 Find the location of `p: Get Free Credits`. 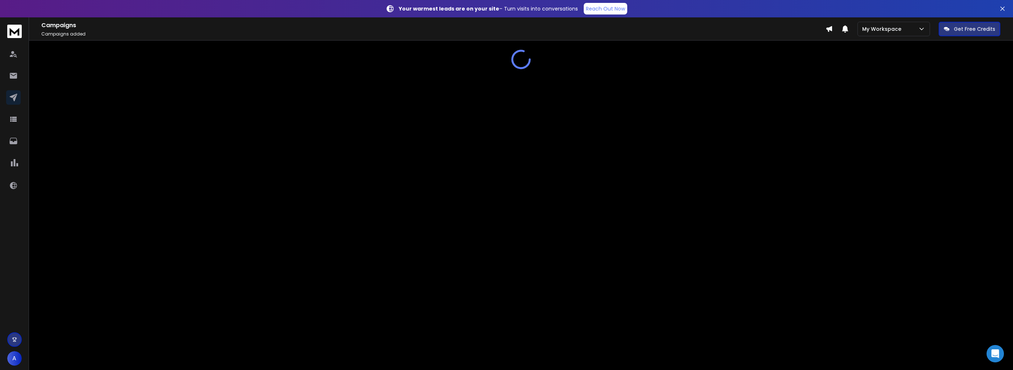

p: Get Free Credits is located at coordinates (974, 29).